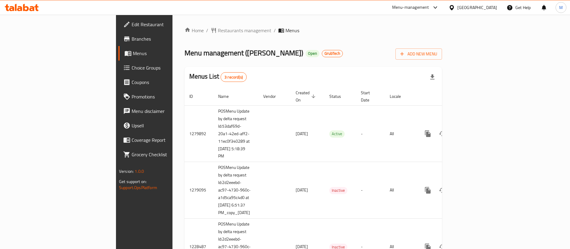 Image resolution: width=570 pixels, height=249 pixels. Describe the element at coordinates (313, 54) in the screenshot. I see `div: Open` at that location.